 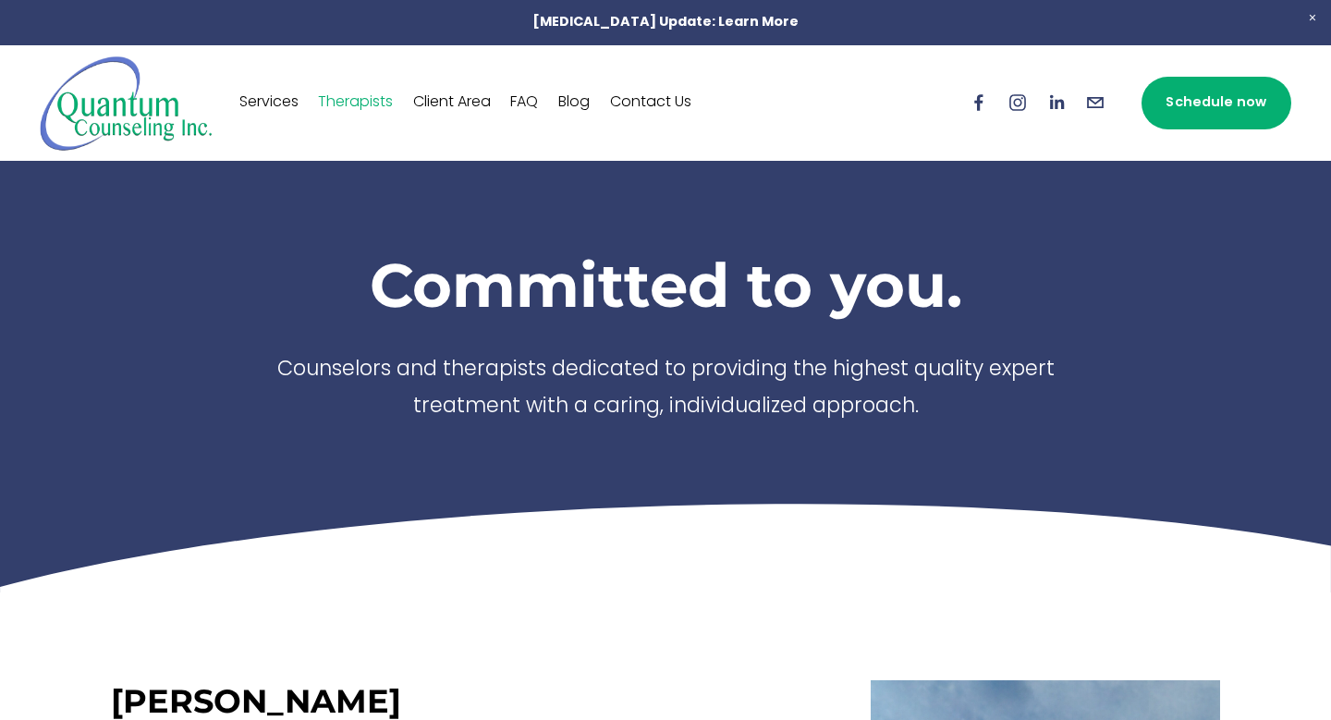 I want to click on a: LinkedIn, so click(x=1057, y=103).